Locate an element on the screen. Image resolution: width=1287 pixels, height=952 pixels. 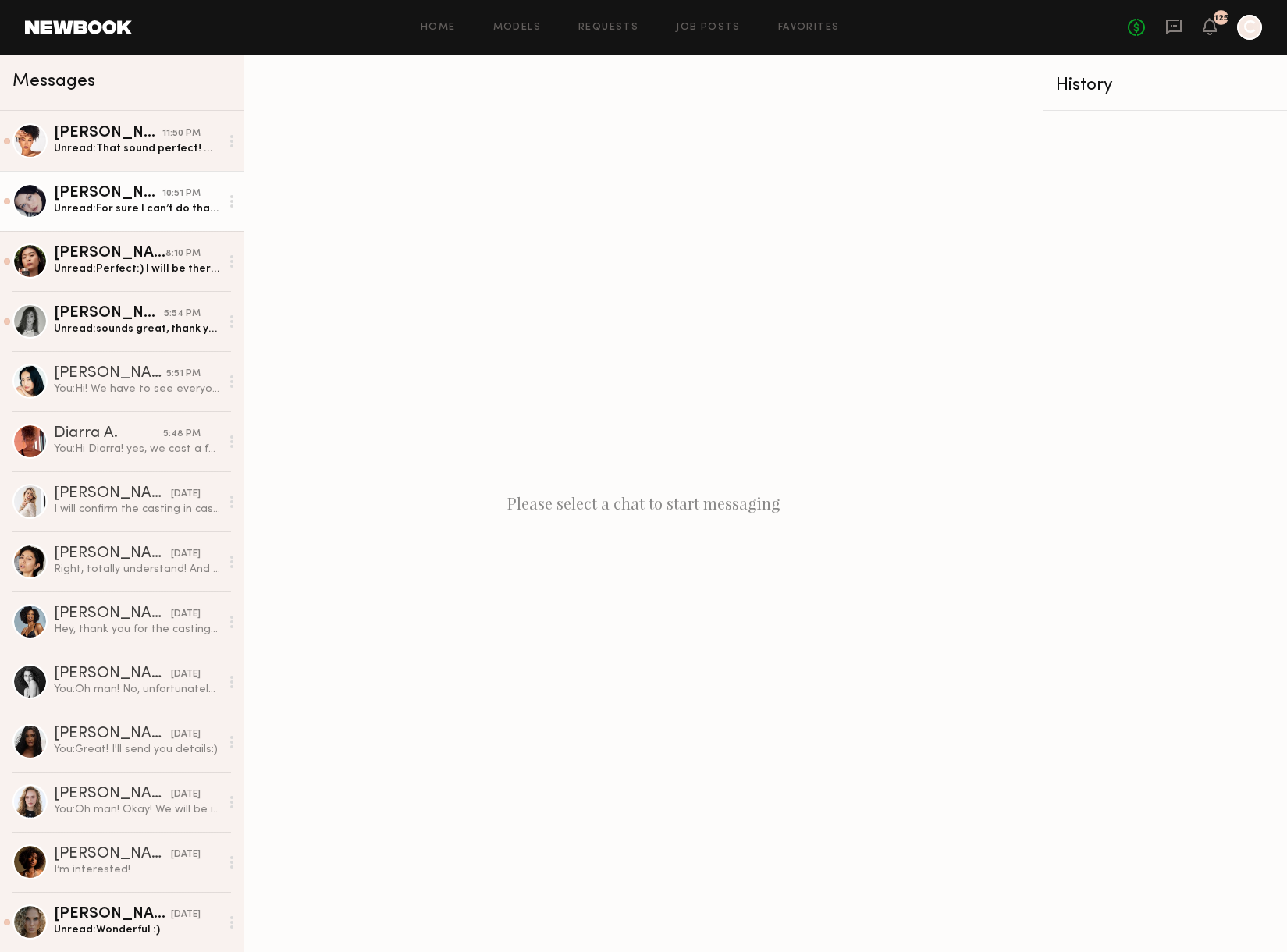
a: Models is located at coordinates (517, 28).